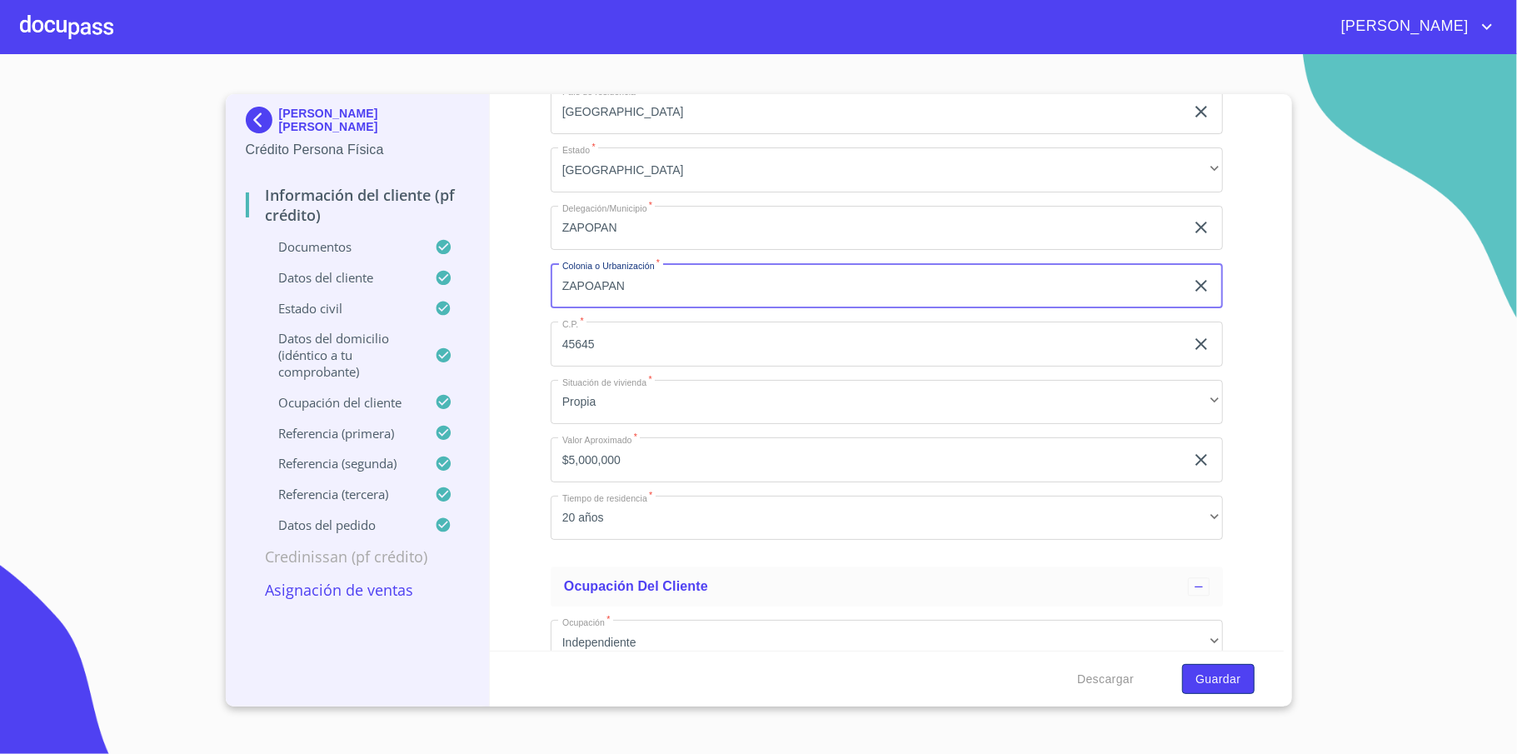 Image resolution: width=1517 pixels, height=754 pixels. I want to click on p: Crédito Persona Física, so click(357, 150).